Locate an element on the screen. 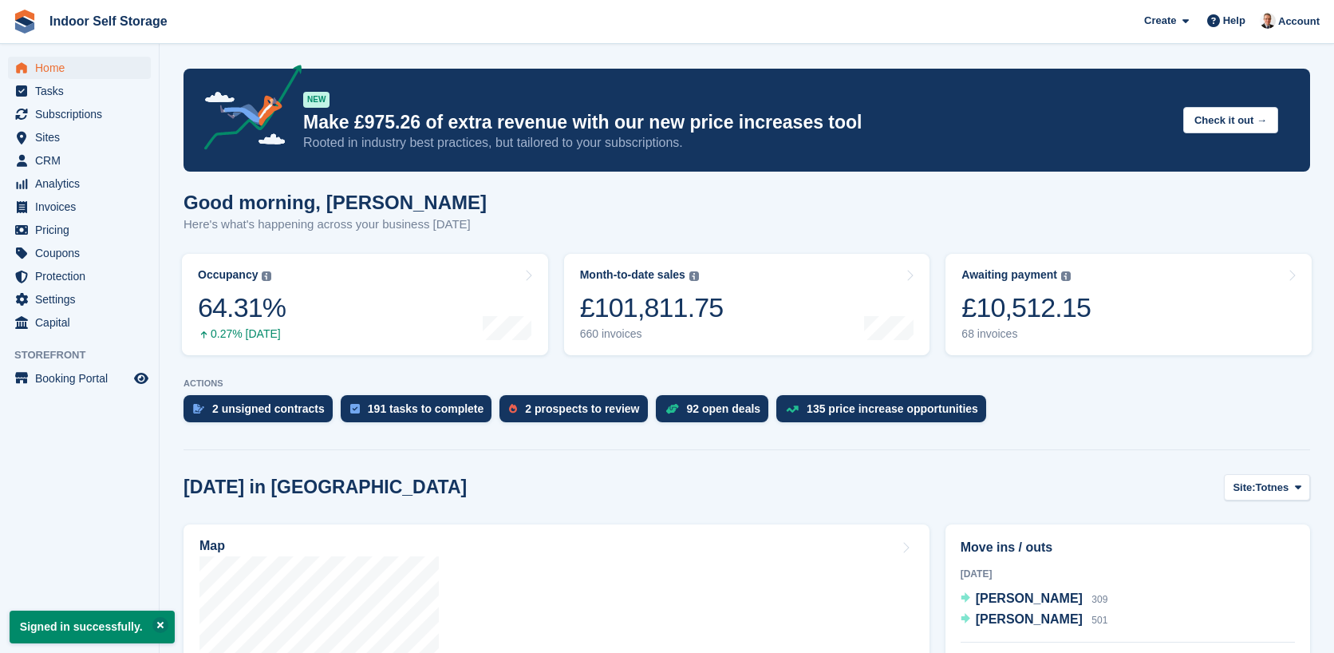 This screenshot has width=1334, height=653. p: Signed in successfully. is located at coordinates (92, 626).